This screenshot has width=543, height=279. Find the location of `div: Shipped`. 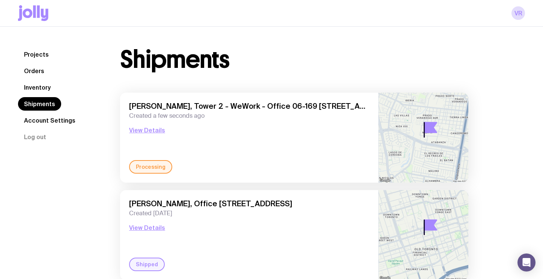

div: Shipped is located at coordinates (147, 265).